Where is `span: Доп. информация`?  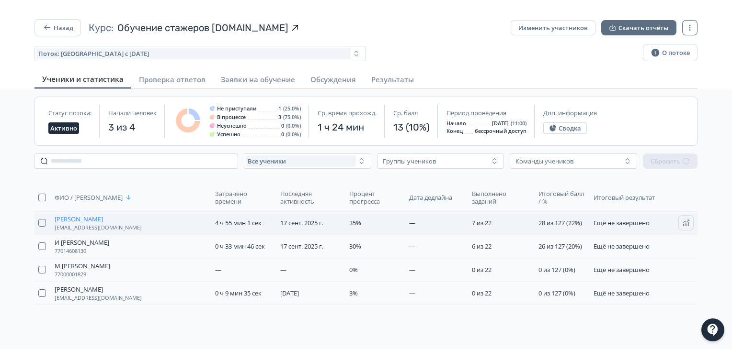 span: Доп. информация is located at coordinates (570, 113).